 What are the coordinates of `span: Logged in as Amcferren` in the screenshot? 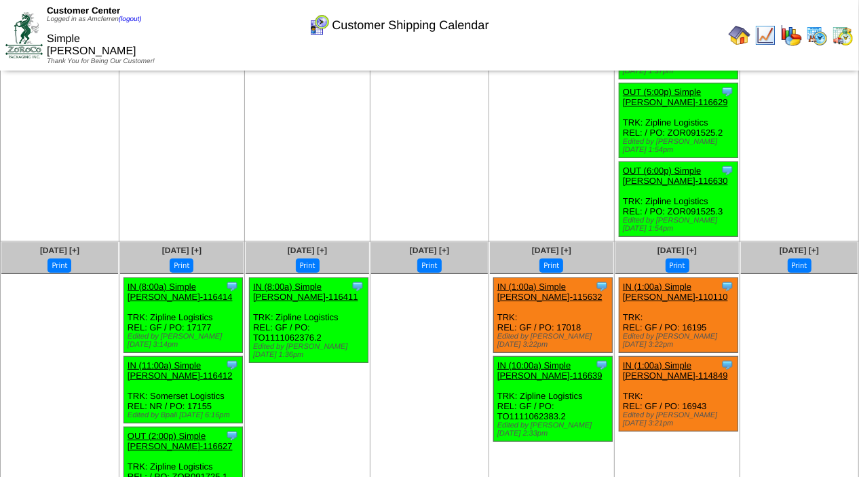 It's located at (94, 19).